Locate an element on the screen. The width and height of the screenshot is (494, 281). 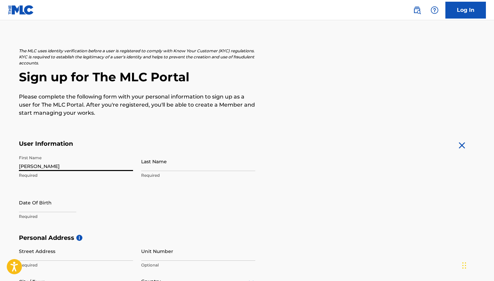
div: Help is located at coordinates (434, 10).